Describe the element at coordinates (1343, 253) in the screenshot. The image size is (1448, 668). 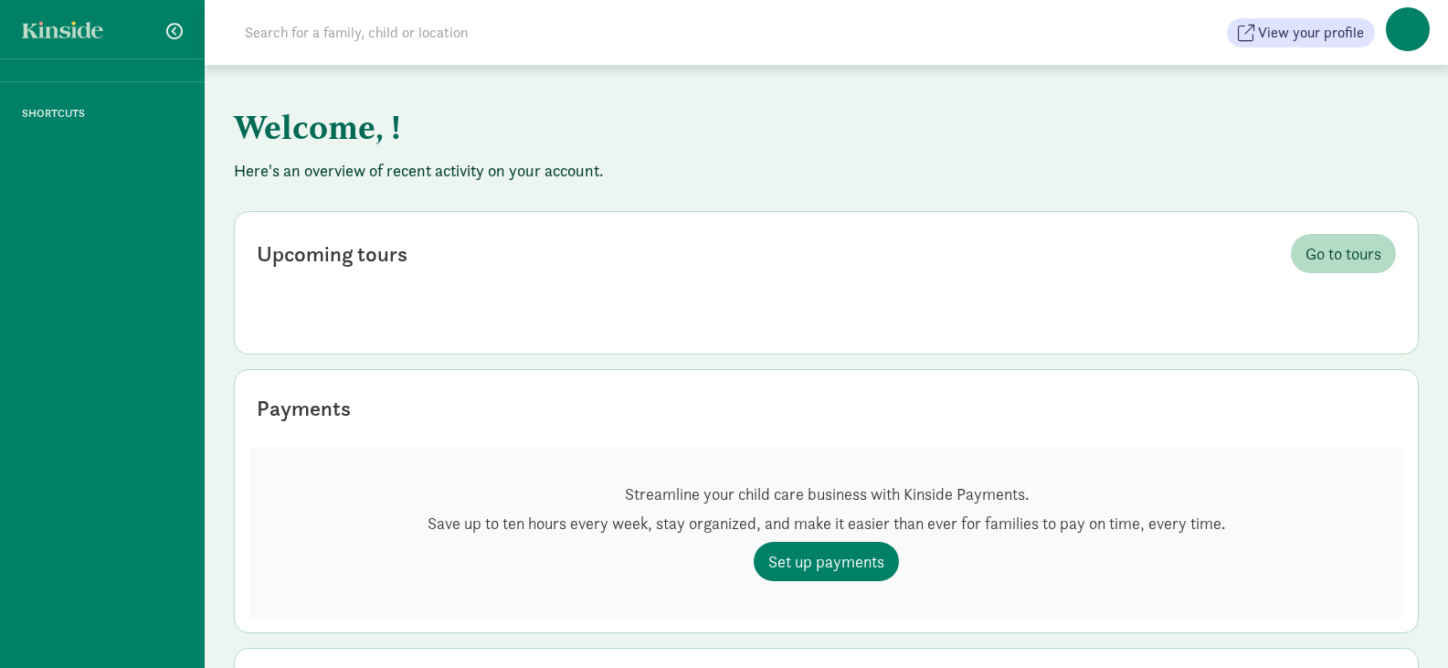
I see `span: Go to tours` at that location.